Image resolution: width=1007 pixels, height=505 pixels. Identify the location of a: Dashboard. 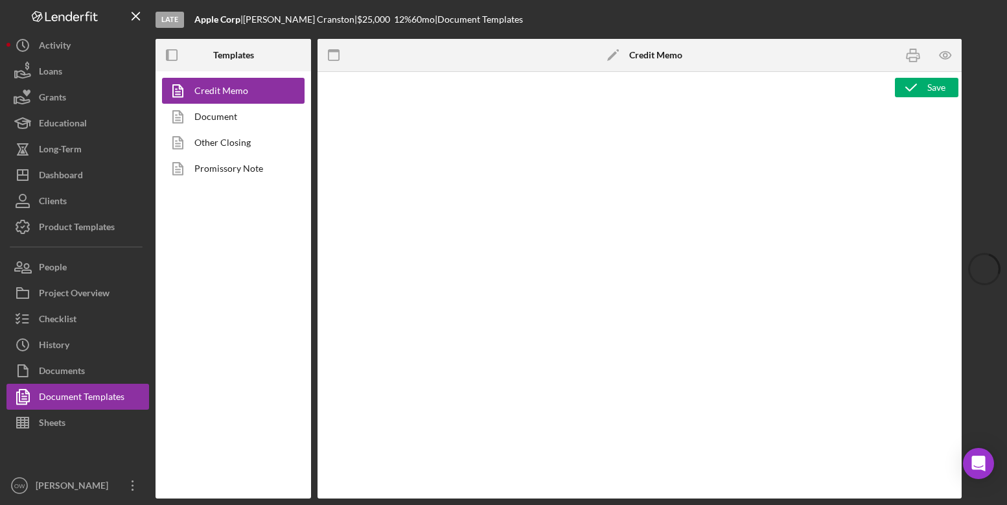
(78, 175).